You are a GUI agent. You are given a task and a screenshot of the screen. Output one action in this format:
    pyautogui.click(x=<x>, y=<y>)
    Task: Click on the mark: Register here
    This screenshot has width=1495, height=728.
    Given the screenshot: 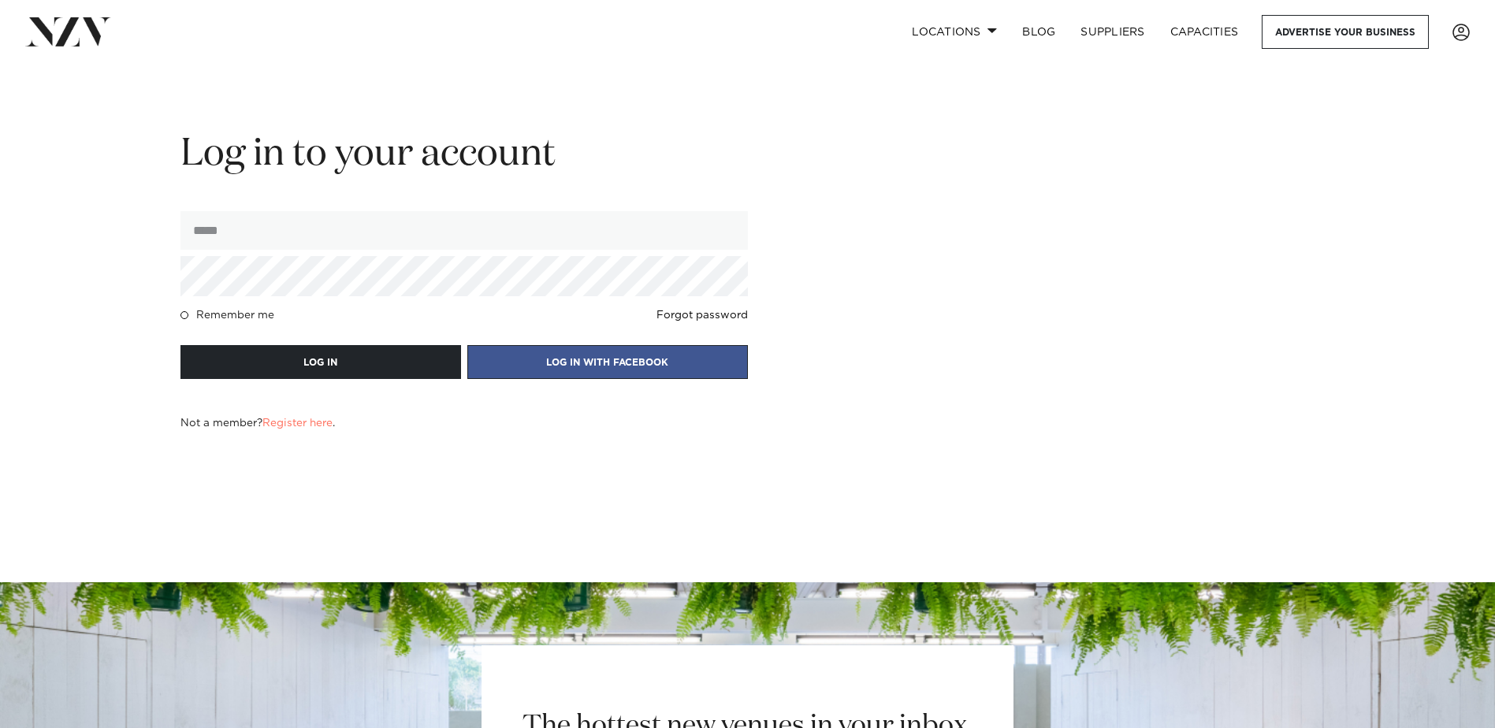 What is the action you would take?
    pyautogui.click(x=297, y=423)
    